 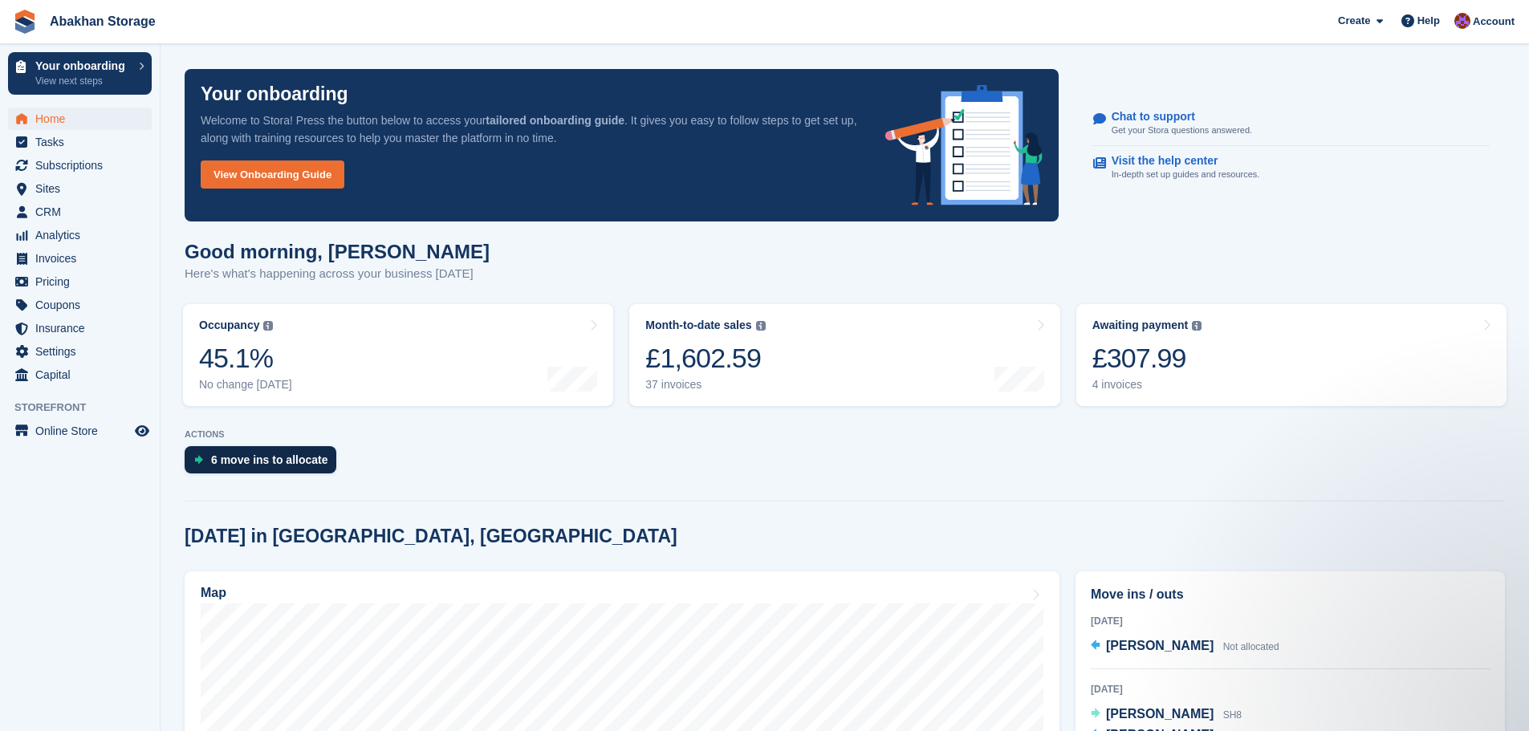 What do you see at coordinates (1429, 21) in the screenshot?
I see `span: Help` at bounding box center [1429, 21].